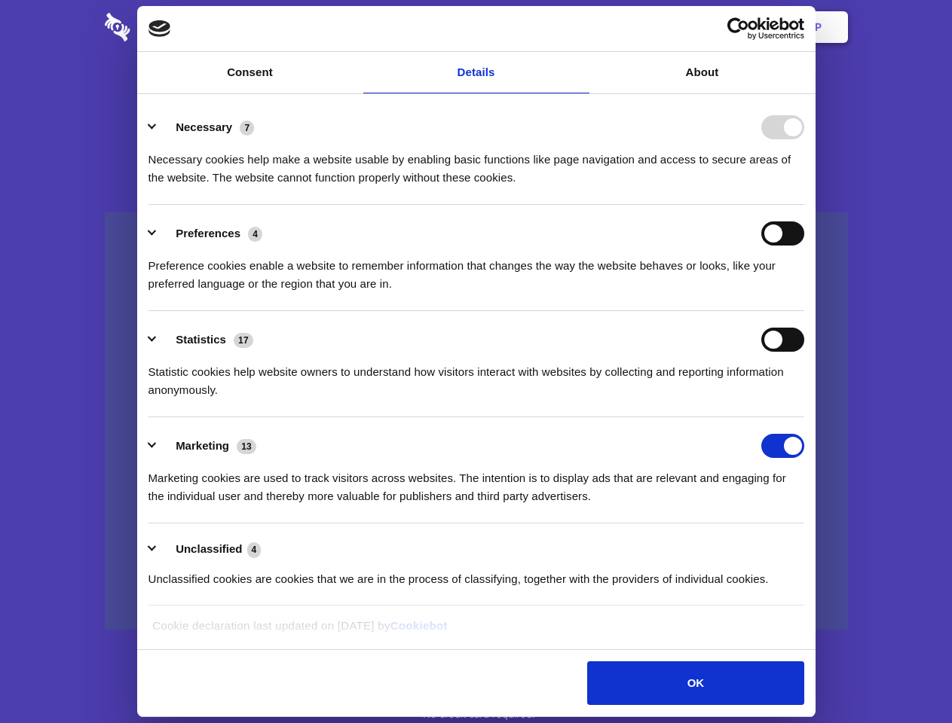  I want to click on span: 13, so click(246, 447).